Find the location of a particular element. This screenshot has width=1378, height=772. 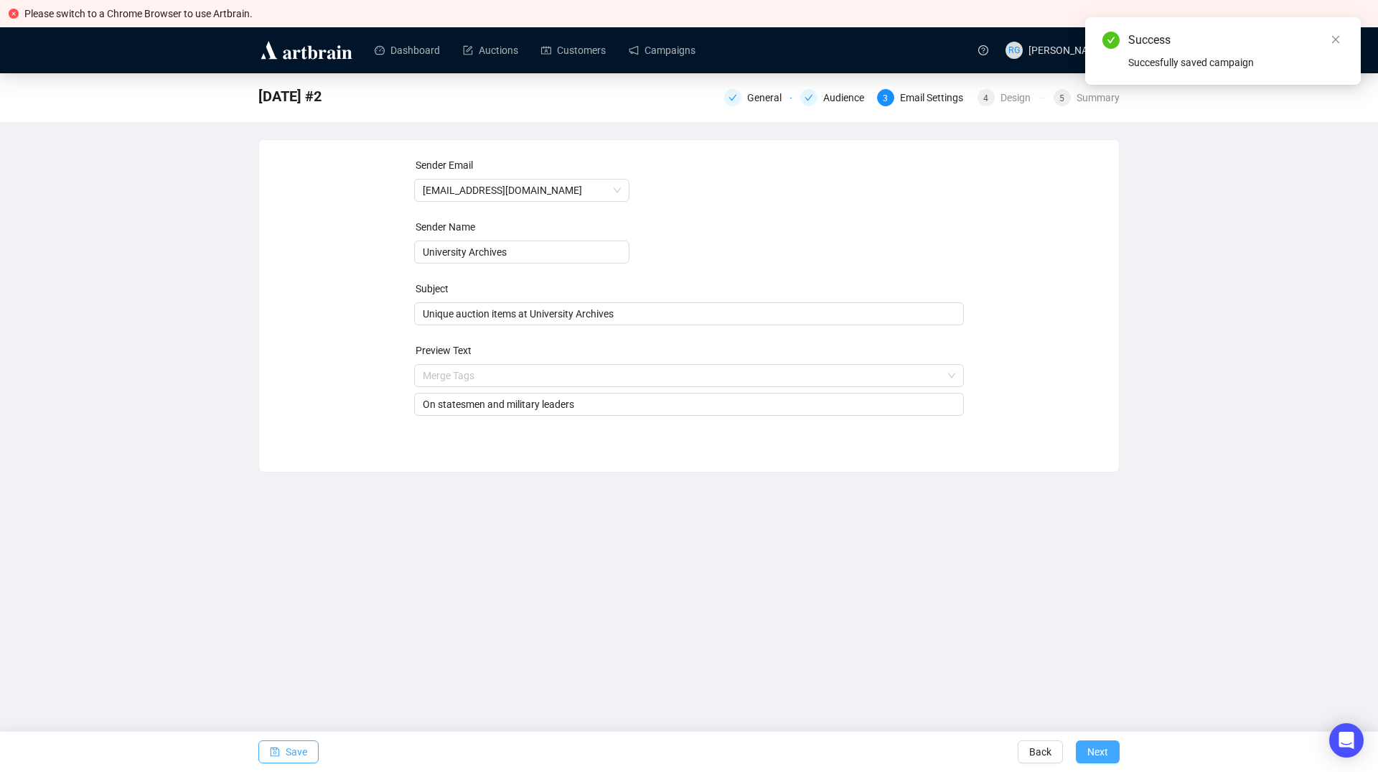

div: Subject is located at coordinates (691, 289).